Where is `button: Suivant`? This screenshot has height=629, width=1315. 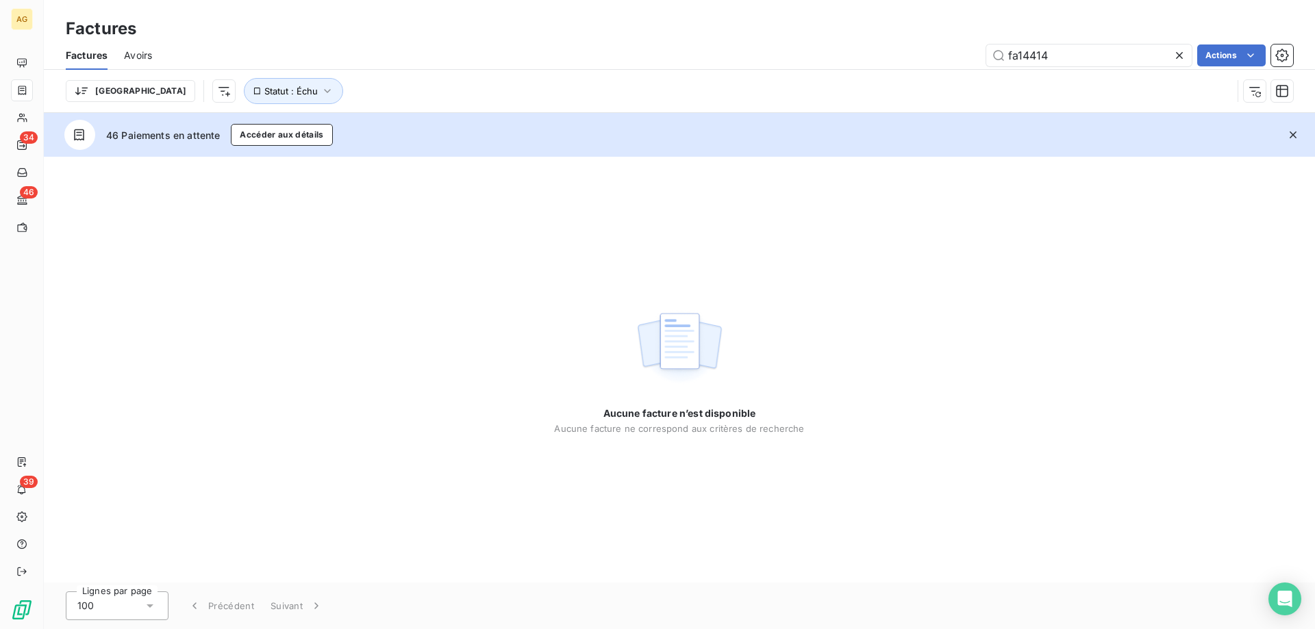
button: Suivant is located at coordinates (296, 606).